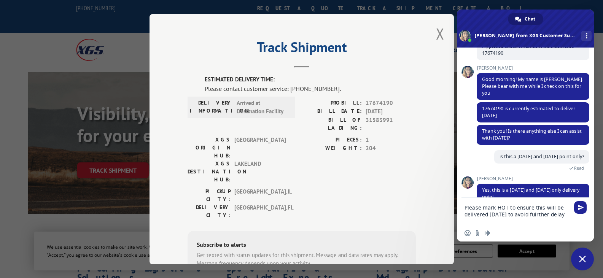 This screenshot has width=603, height=278. What do you see at coordinates (332, 111) in the screenshot?
I see `label: BILL DATE:` at bounding box center [332, 111].